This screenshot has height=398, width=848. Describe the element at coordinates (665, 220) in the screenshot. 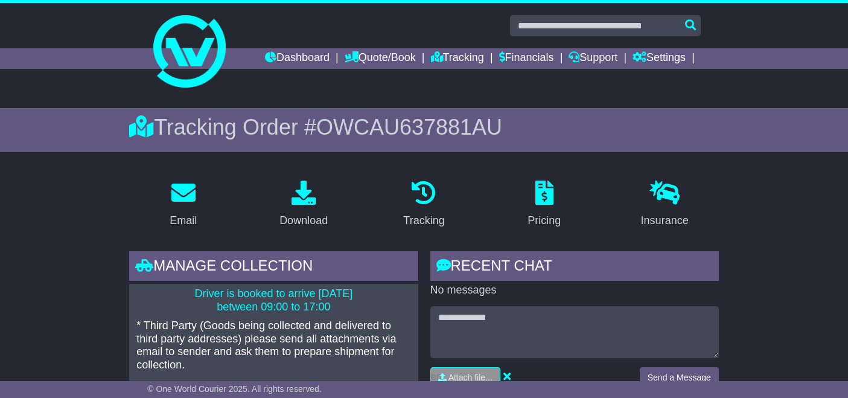

I see `div: Insurance` at that location.